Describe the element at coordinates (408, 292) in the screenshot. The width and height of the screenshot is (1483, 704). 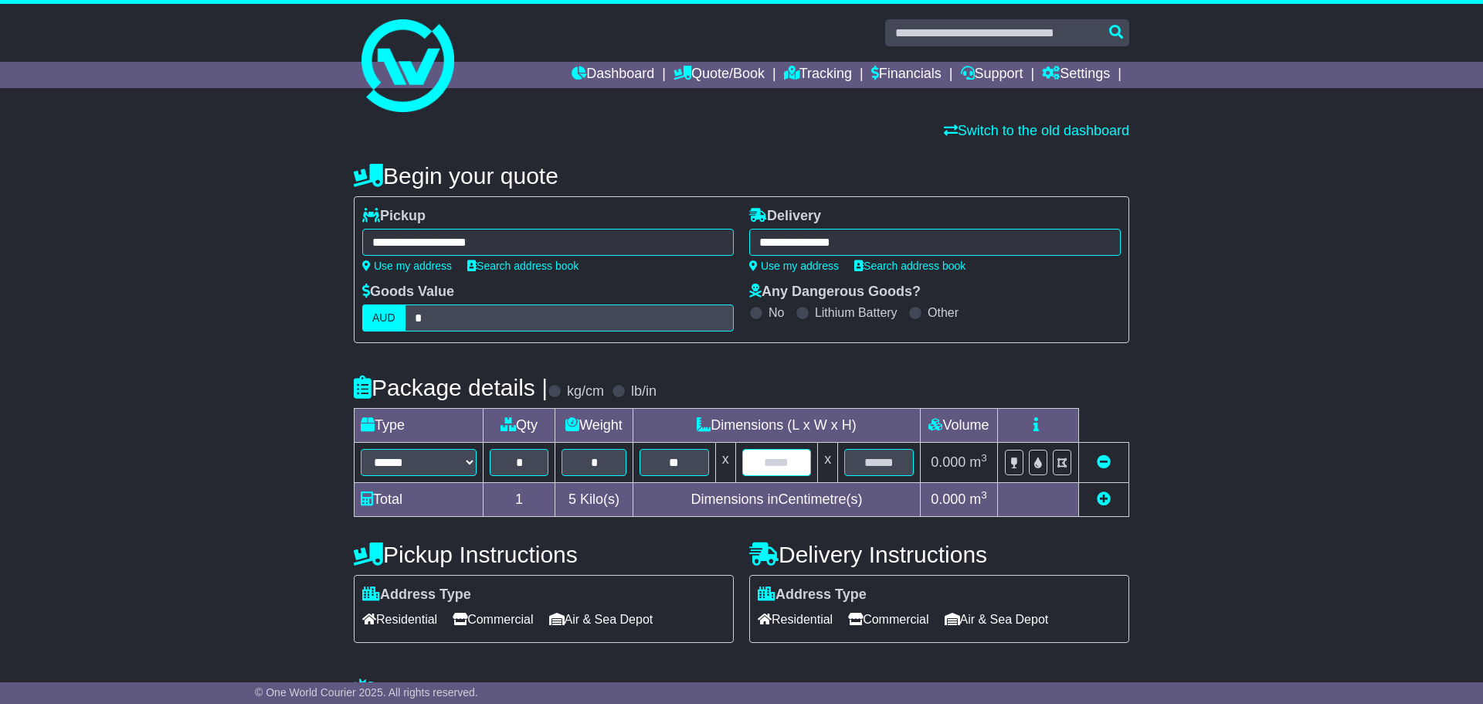
I see `label: Goods Value` at that location.